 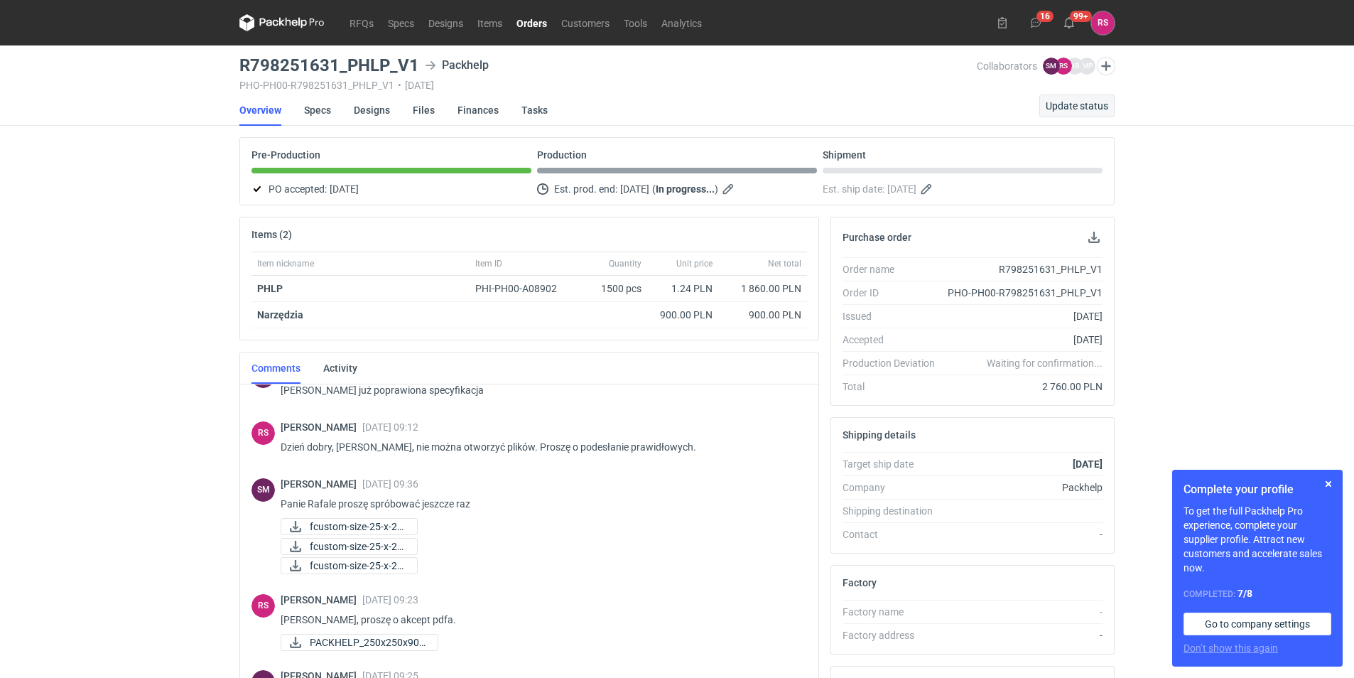 I want to click on div: Contact, so click(x=894, y=534).